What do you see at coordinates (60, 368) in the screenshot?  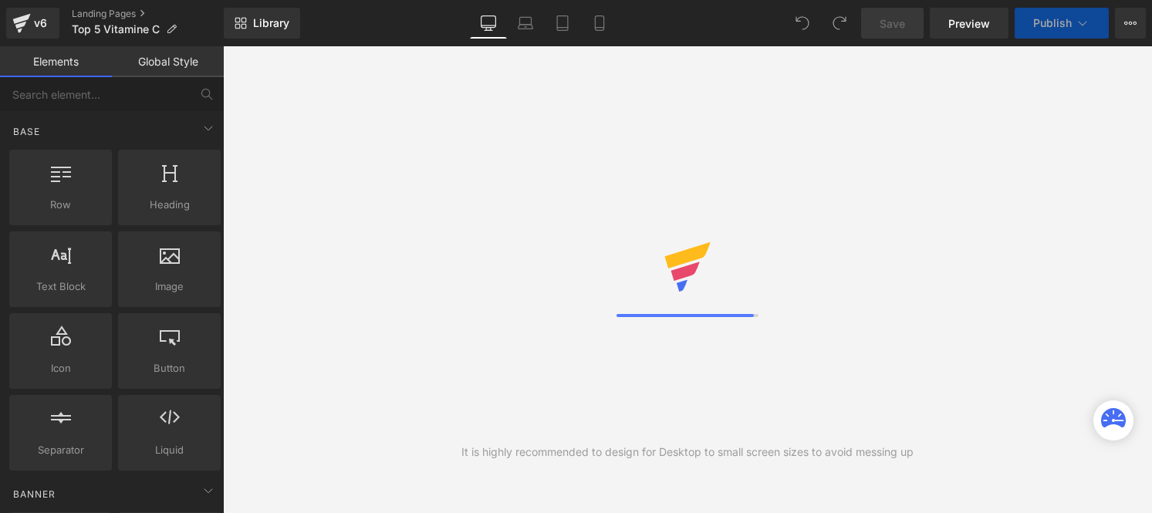 I see `span: Icon` at bounding box center [60, 368].